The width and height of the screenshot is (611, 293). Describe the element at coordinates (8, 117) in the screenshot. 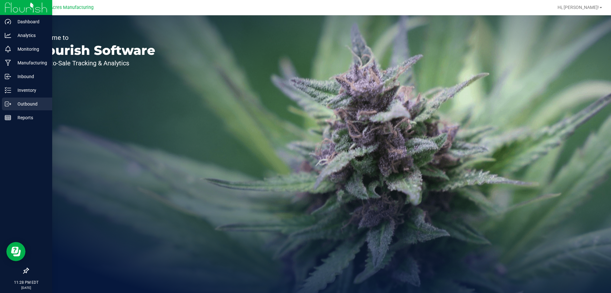

I see `inline-svg: Reports` at that location.